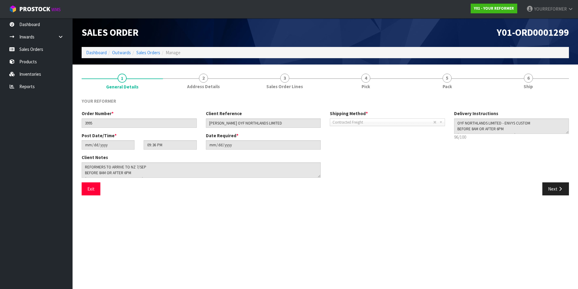 The width and height of the screenshot is (578, 289). I want to click on span: 3, so click(285, 78).